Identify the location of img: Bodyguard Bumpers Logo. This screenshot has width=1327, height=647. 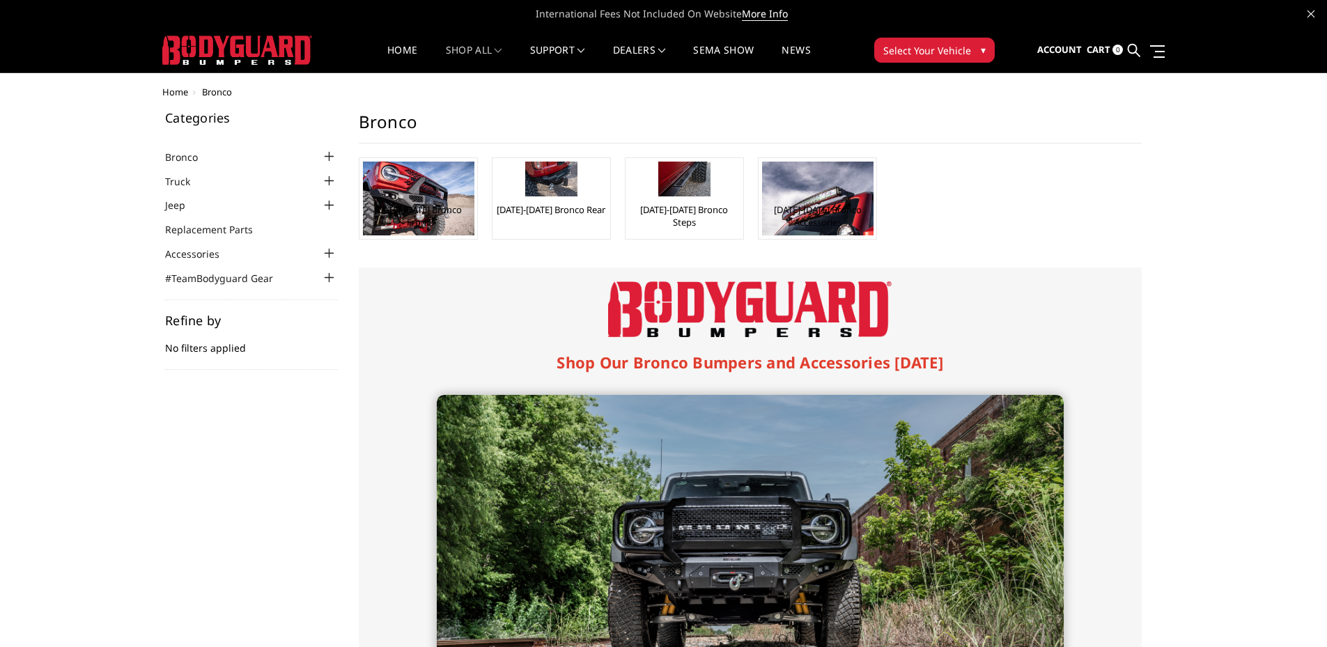
(750, 309).